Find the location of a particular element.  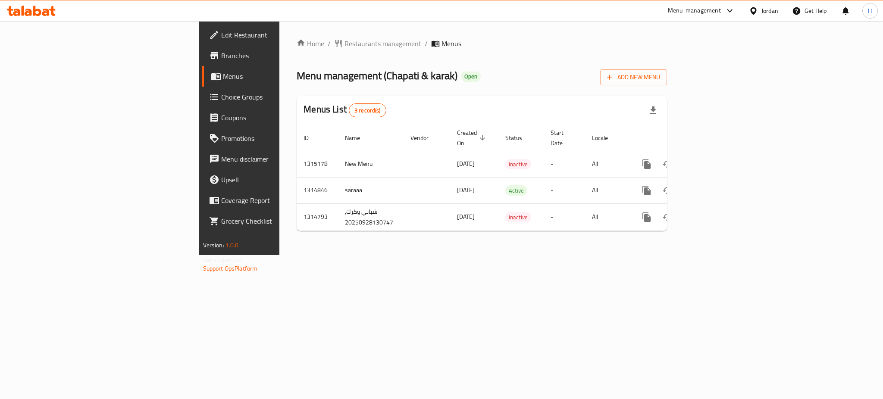

span: 3 record(s) is located at coordinates (368, 110).